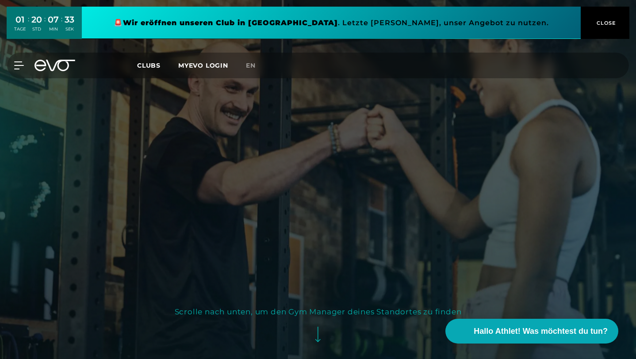 This screenshot has height=359, width=636. What do you see at coordinates (251, 66) in the screenshot?
I see `span: en` at bounding box center [251, 66].